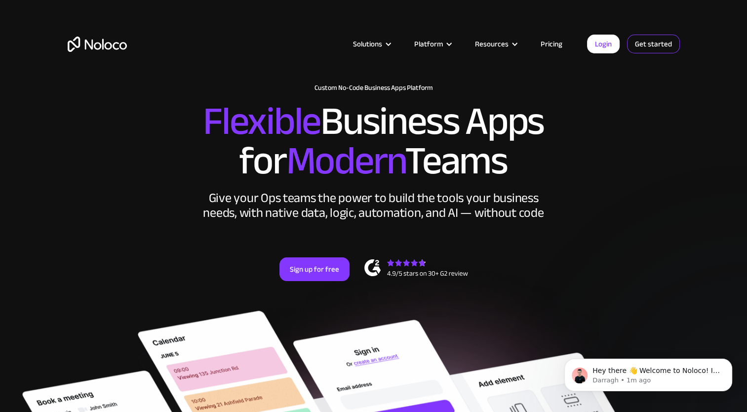  I want to click on span: Flexible, so click(262, 121).